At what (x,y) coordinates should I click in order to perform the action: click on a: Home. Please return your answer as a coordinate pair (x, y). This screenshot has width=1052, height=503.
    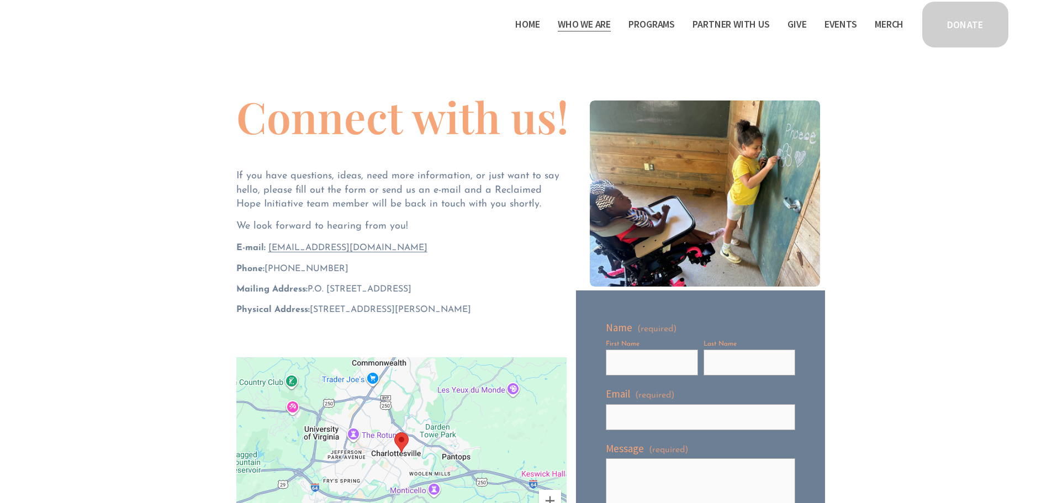
    Looking at the image, I should click on (527, 24).